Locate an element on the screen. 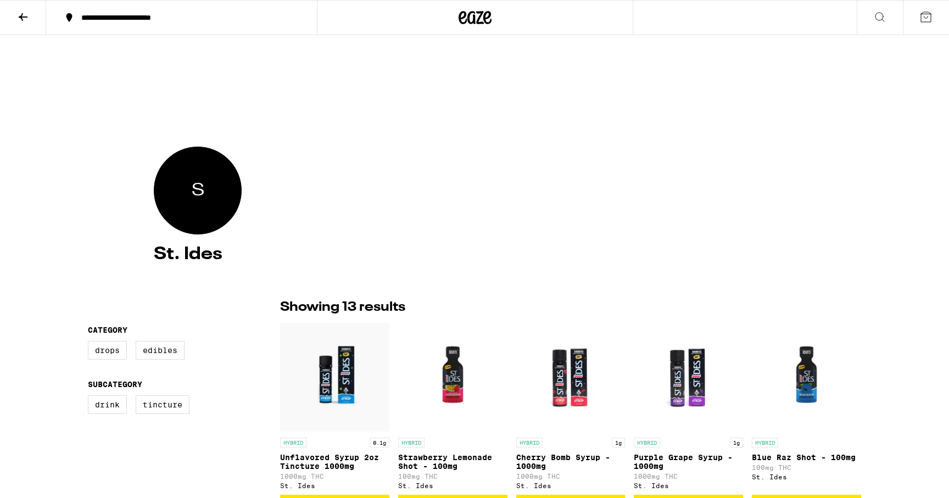 Image resolution: width=949 pixels, height=498 pixels. label: Drops is located at coordinates (107, 351).